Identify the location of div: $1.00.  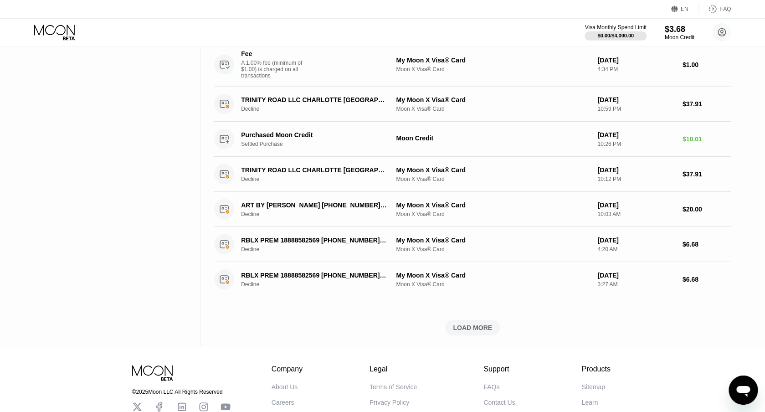
(707, 65).